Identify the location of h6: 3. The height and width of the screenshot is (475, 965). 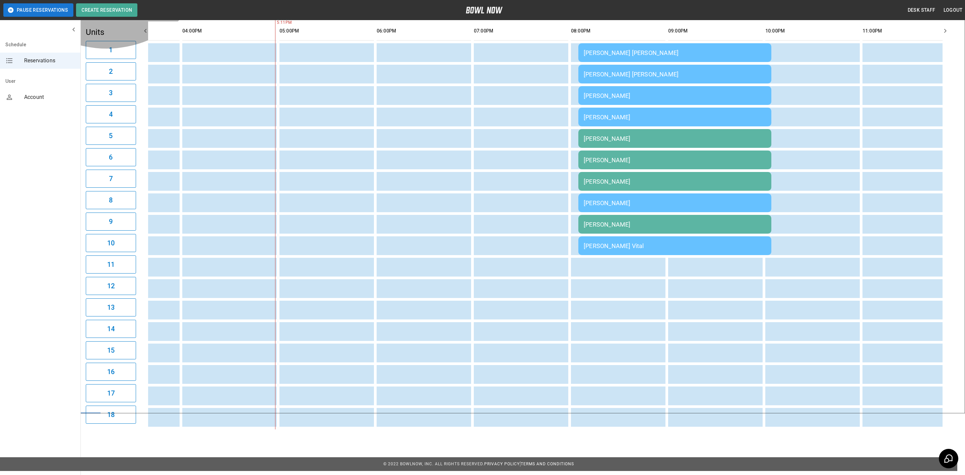
(111, 93).